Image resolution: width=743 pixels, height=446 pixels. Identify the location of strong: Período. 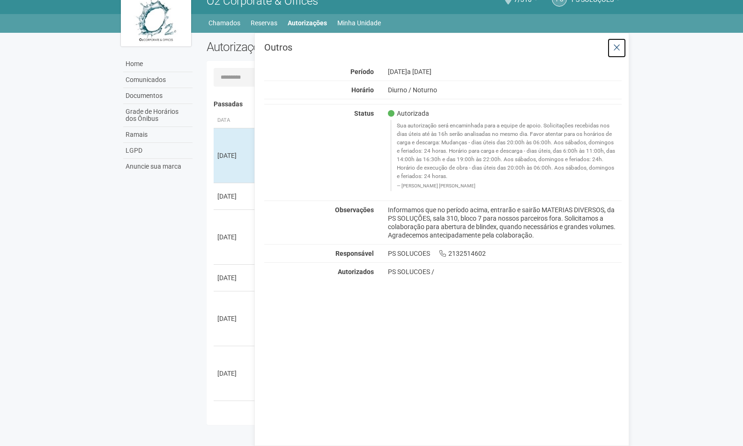
(362, 72).